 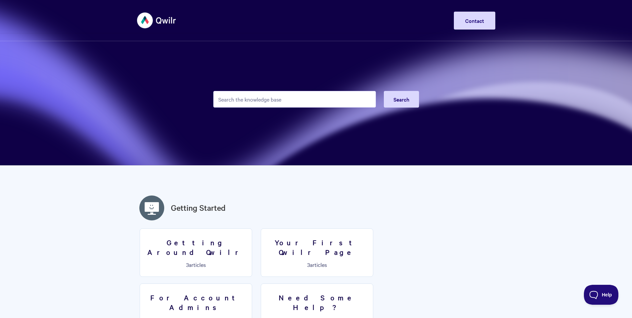 I want to click on a: Contact, so click(x=474, y=21).